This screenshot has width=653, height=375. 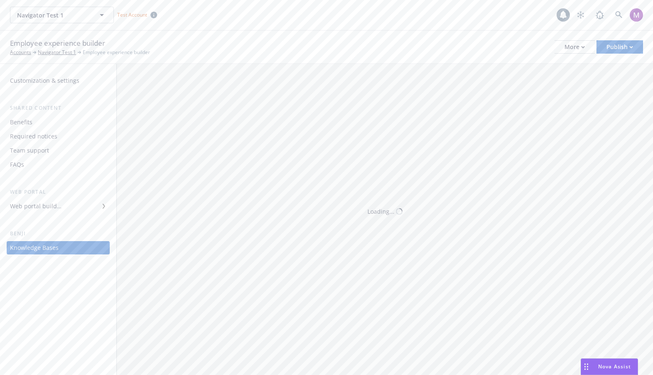 What do you see at coordinates (58, 234) in the screenshot?
I see `div: Benji` at bounding box center [58, 234].